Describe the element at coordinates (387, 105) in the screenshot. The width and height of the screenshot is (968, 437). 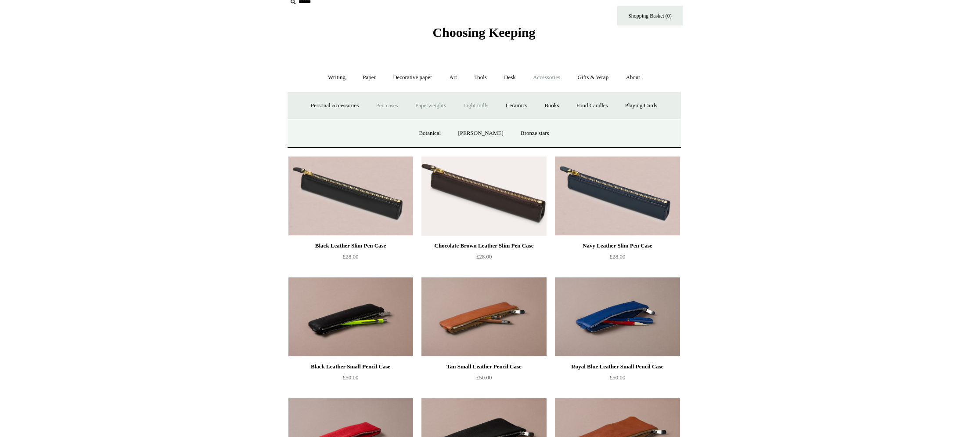
I see `a: Pen cases` at that location.